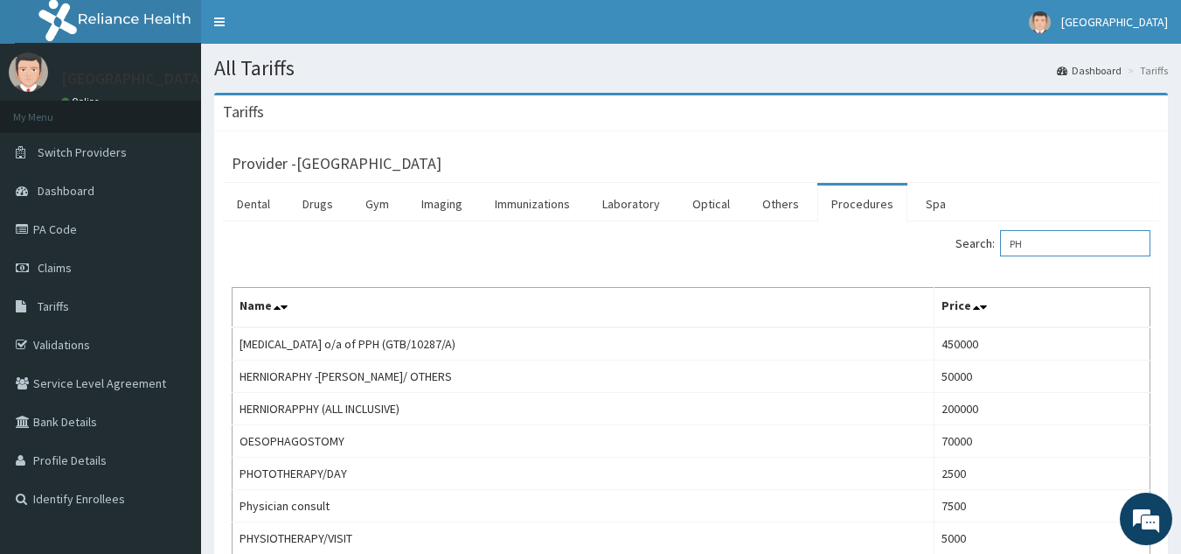  Describe the element at coordinates (1053, 243) in the screenshot. I see `label: Search:` at that location.